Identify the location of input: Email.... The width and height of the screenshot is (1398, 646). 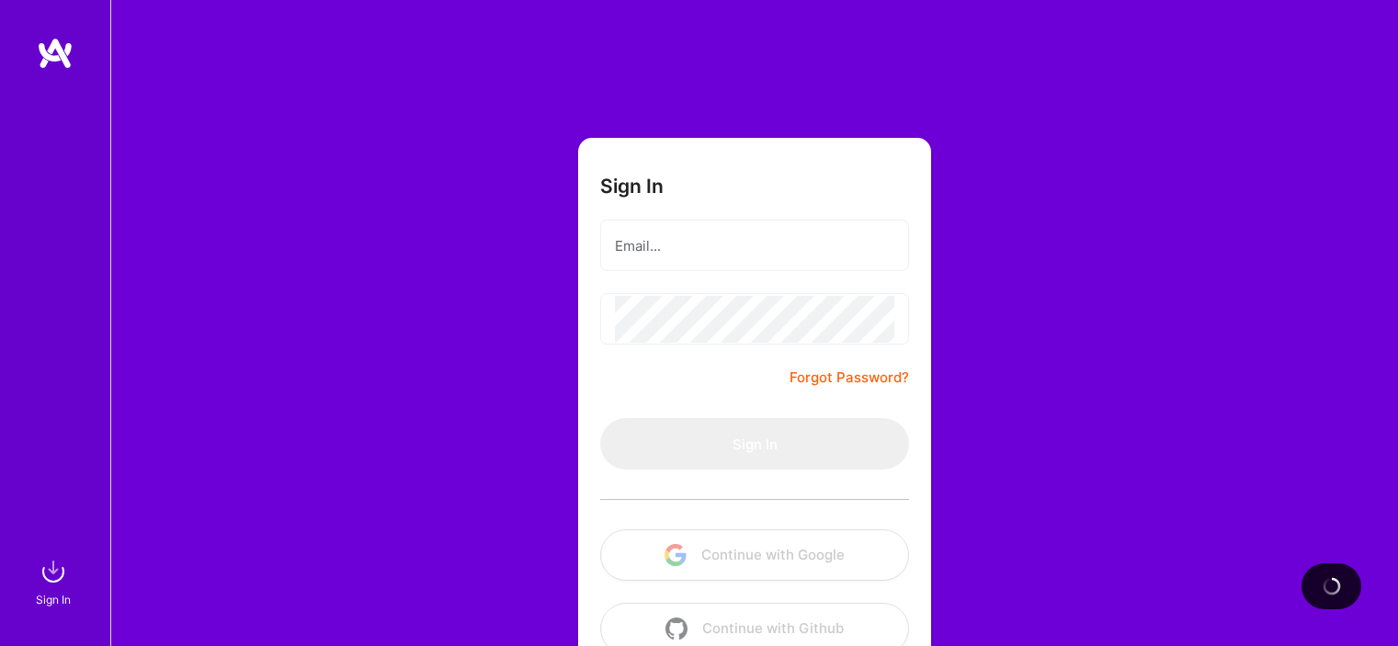
(755, 245).